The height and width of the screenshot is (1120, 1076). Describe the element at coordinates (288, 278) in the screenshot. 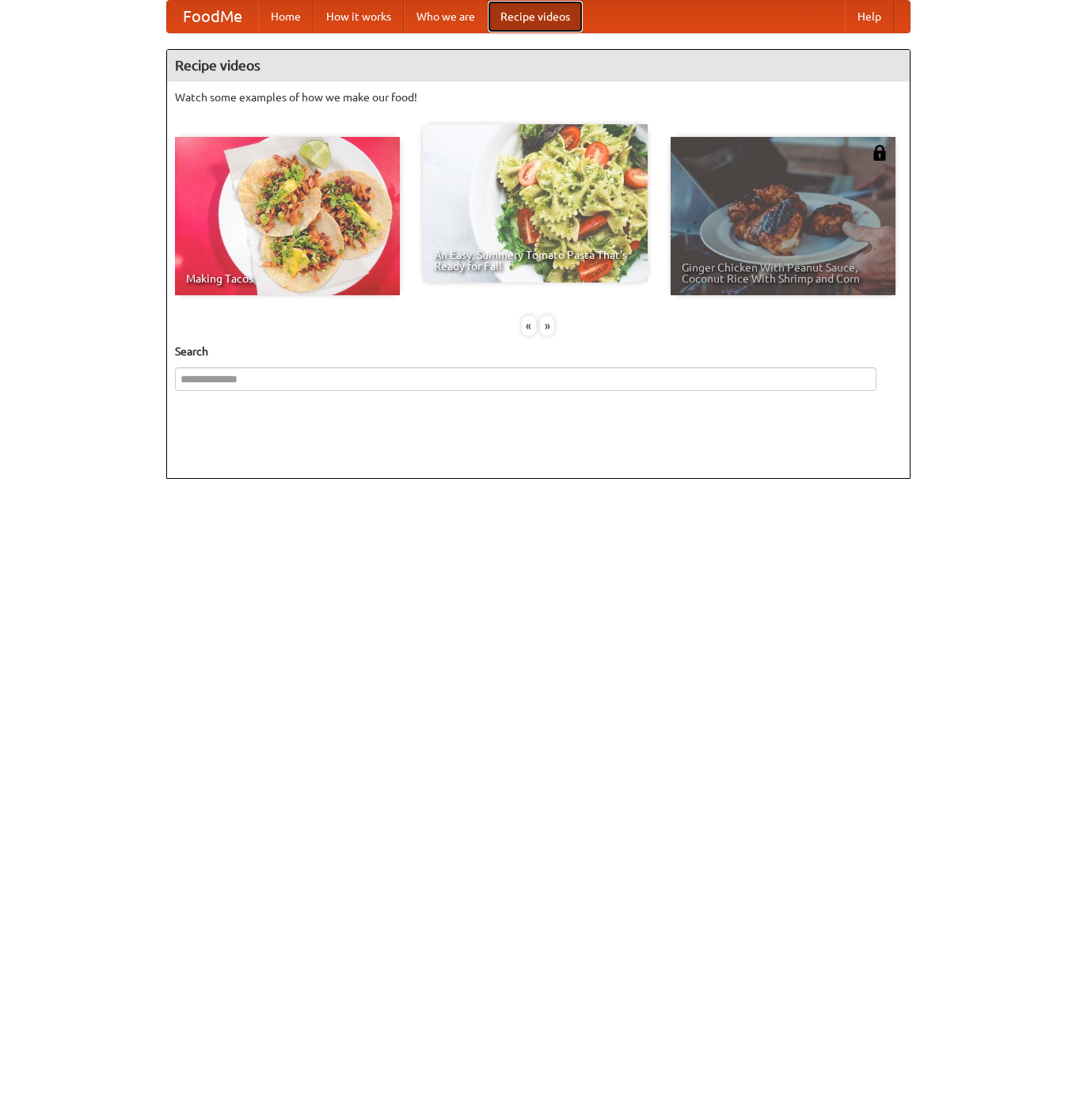

I see `span: Making Tacos` at that location.